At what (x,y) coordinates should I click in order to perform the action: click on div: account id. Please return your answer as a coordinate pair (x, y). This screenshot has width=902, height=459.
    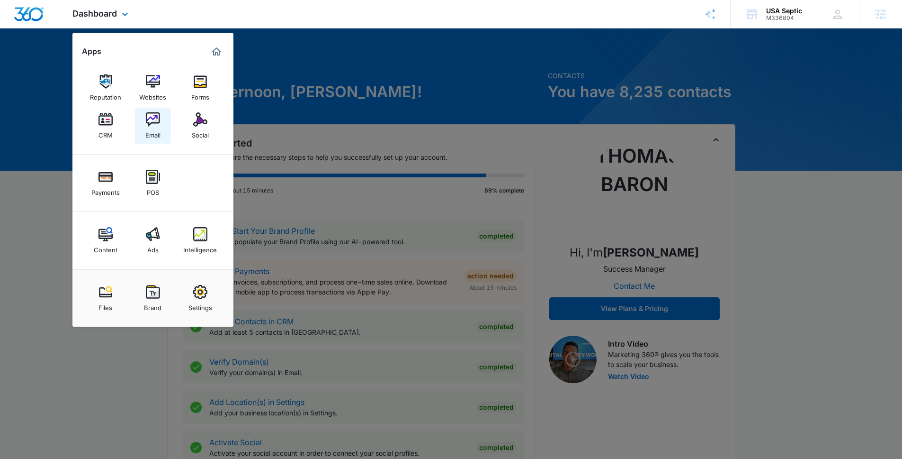
    Looking at the image, I should click on (784, 18).